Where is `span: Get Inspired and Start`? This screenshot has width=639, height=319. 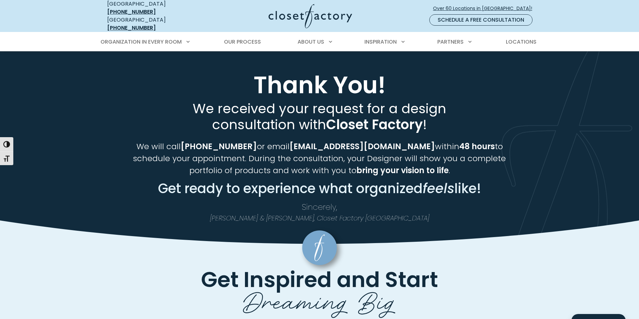 span: Get Inspired and Start is located at coordinates (319, 279).